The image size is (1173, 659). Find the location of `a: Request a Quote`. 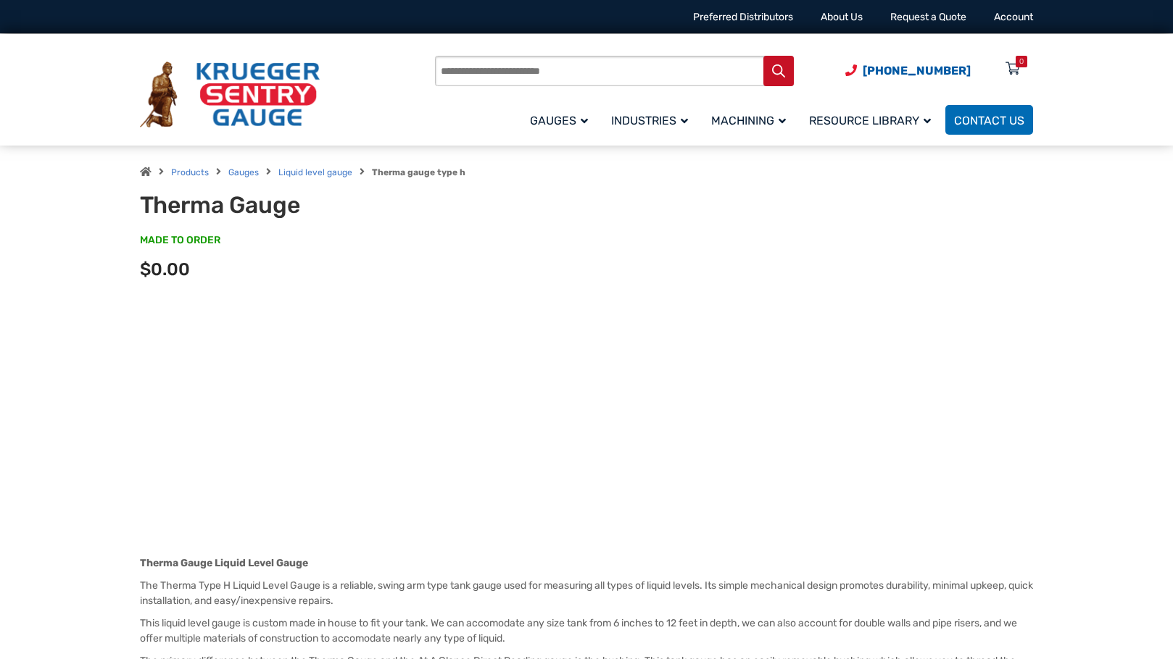

a: Request a Quote is located at coordinates (928, 17).